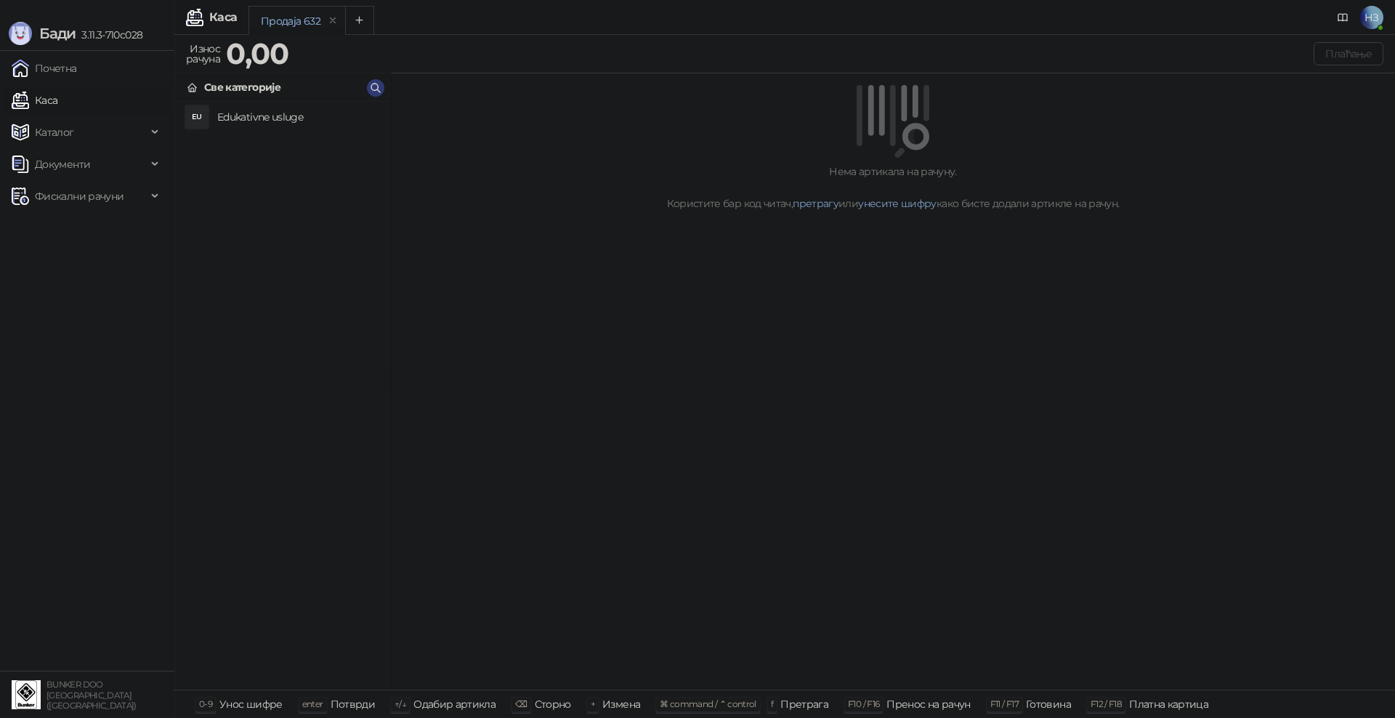  Describe the element at coordinates (815, 203) in the screenshot. I see `a: претрагу` at that location.